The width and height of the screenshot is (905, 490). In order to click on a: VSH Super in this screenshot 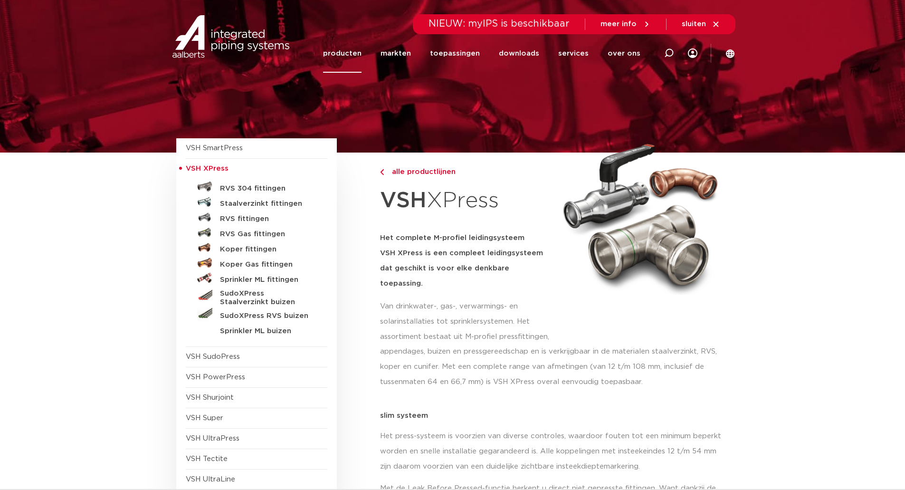, I will do `click(204, 417)`.